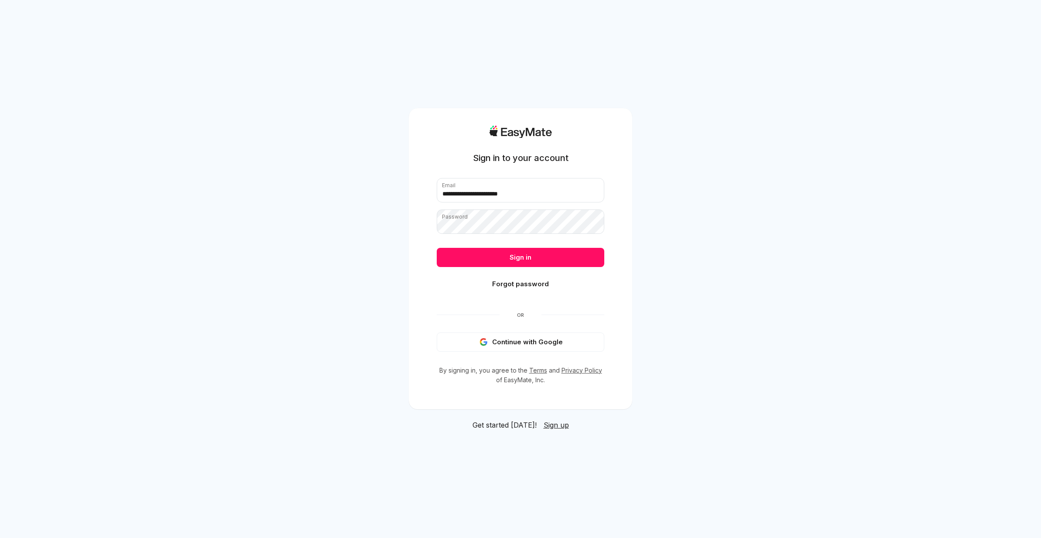 This screenshot has width=1041, height=538. Describe the element at coordinates (538, 370) in the screenshot. I see `a: Terms` at that location.